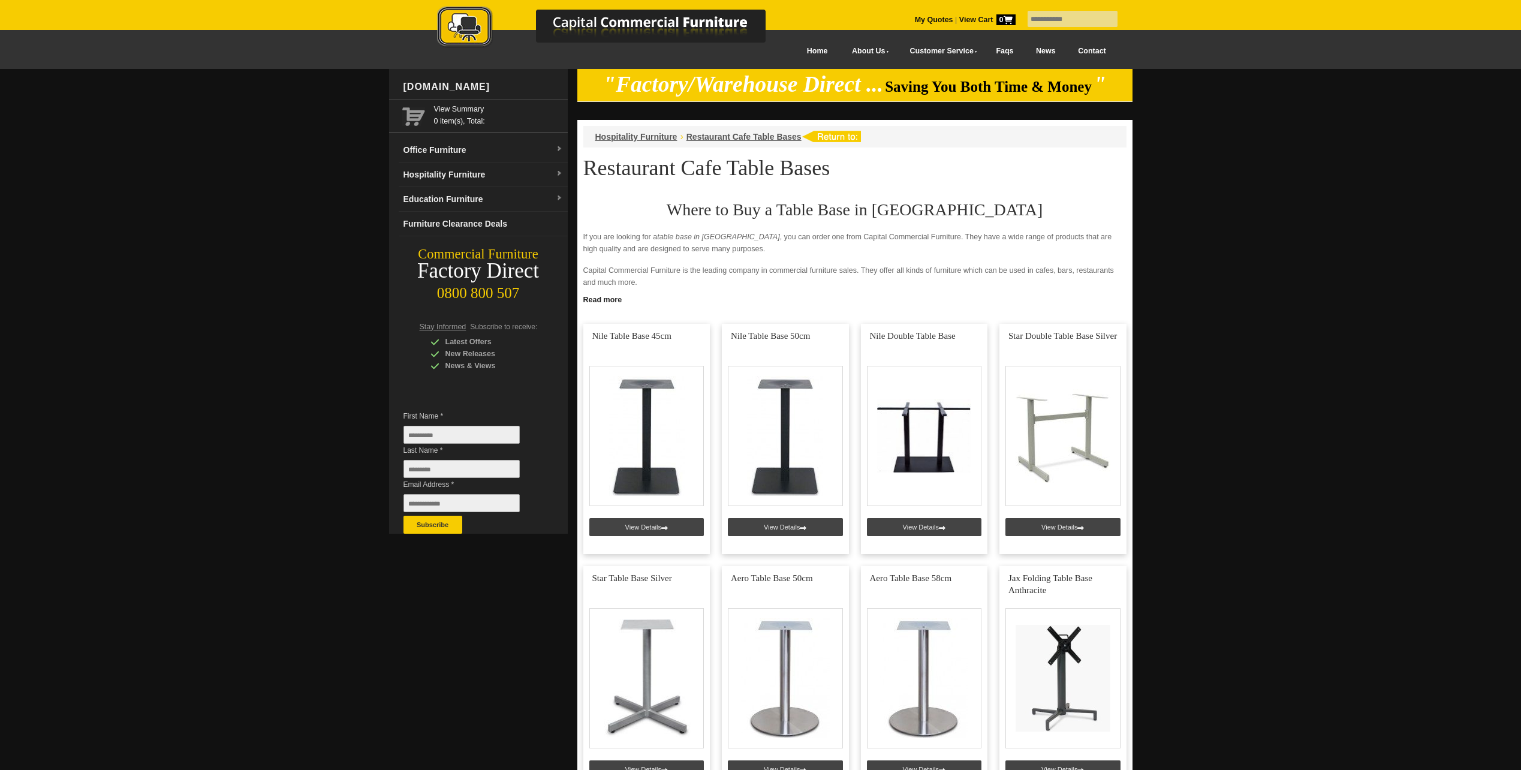  I want to click on span: Email Address *, so click(471, 484).